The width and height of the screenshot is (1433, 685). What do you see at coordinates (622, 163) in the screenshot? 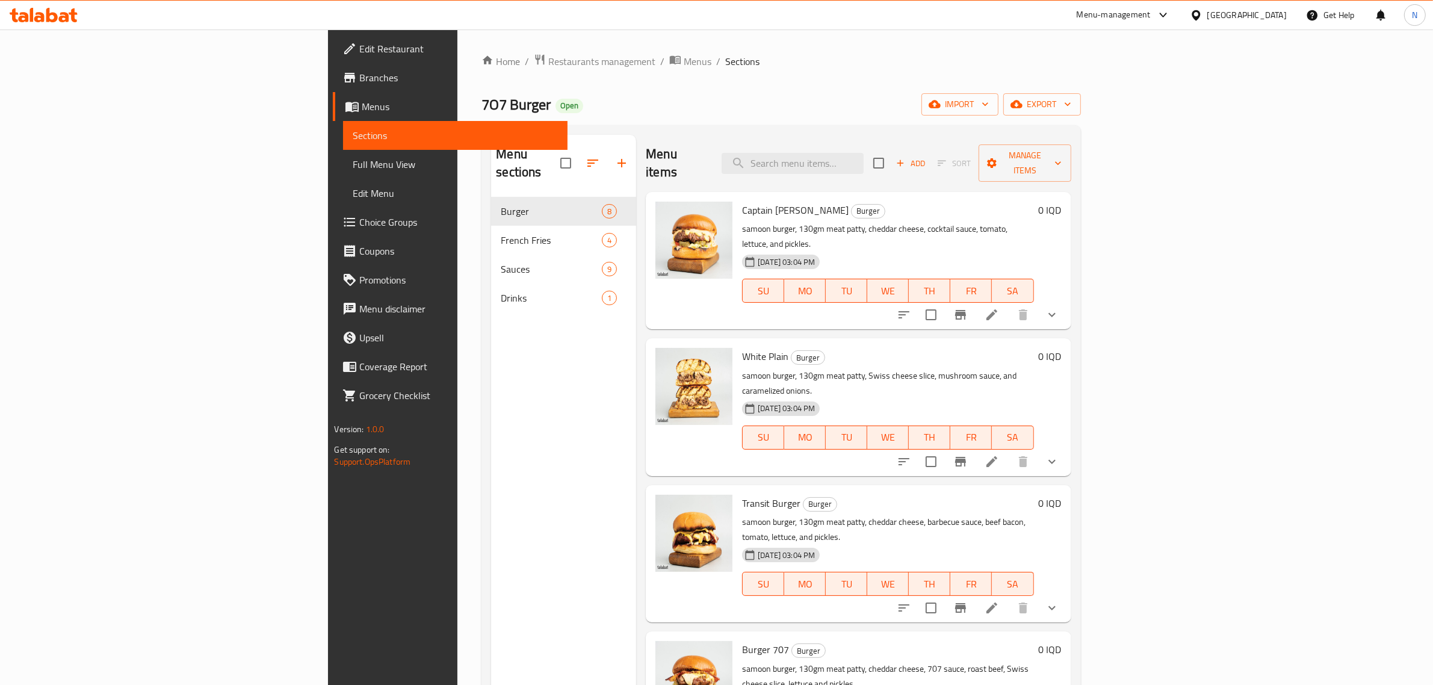
I see `button: Add section` at bounding box center [622, 163].